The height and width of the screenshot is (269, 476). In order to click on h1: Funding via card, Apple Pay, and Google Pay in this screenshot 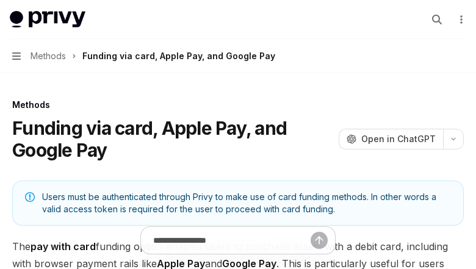, I will do `click(173, 139)`.